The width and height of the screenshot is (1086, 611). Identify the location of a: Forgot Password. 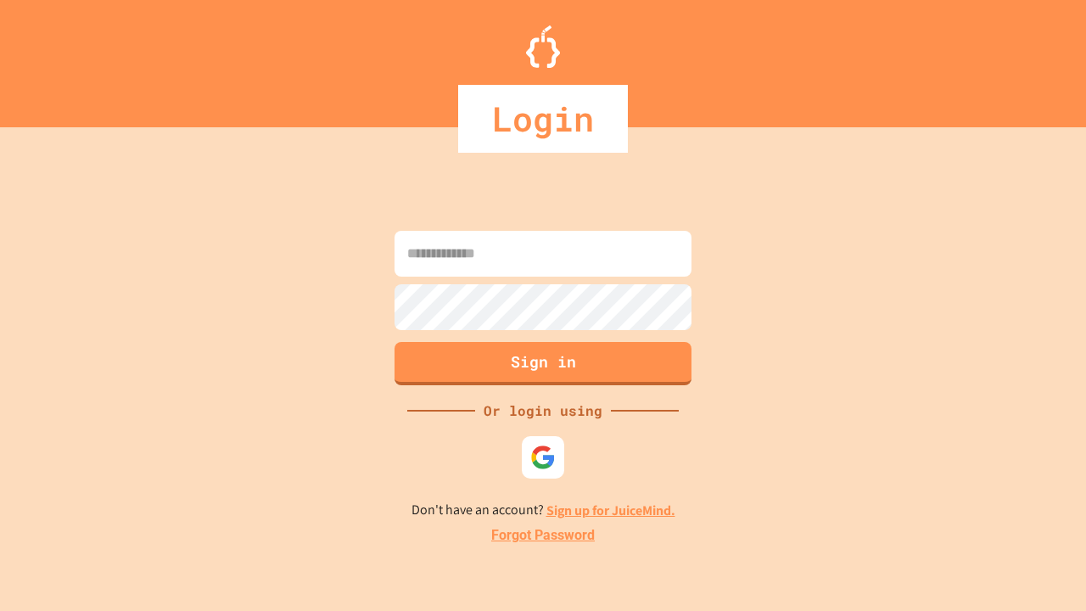
(543, 535).